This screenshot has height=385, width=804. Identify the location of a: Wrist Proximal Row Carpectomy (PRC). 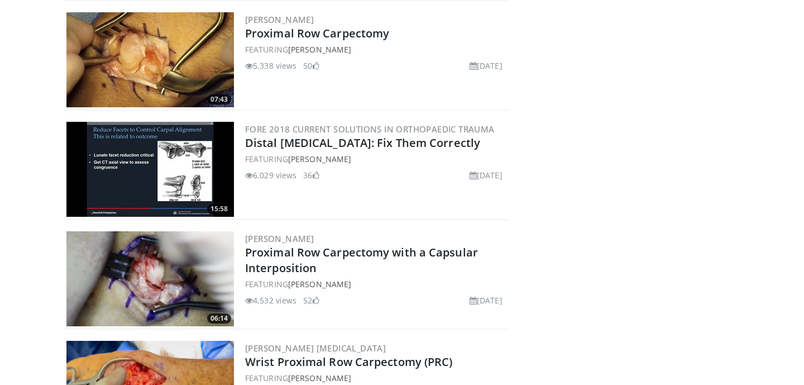
(349, 361).